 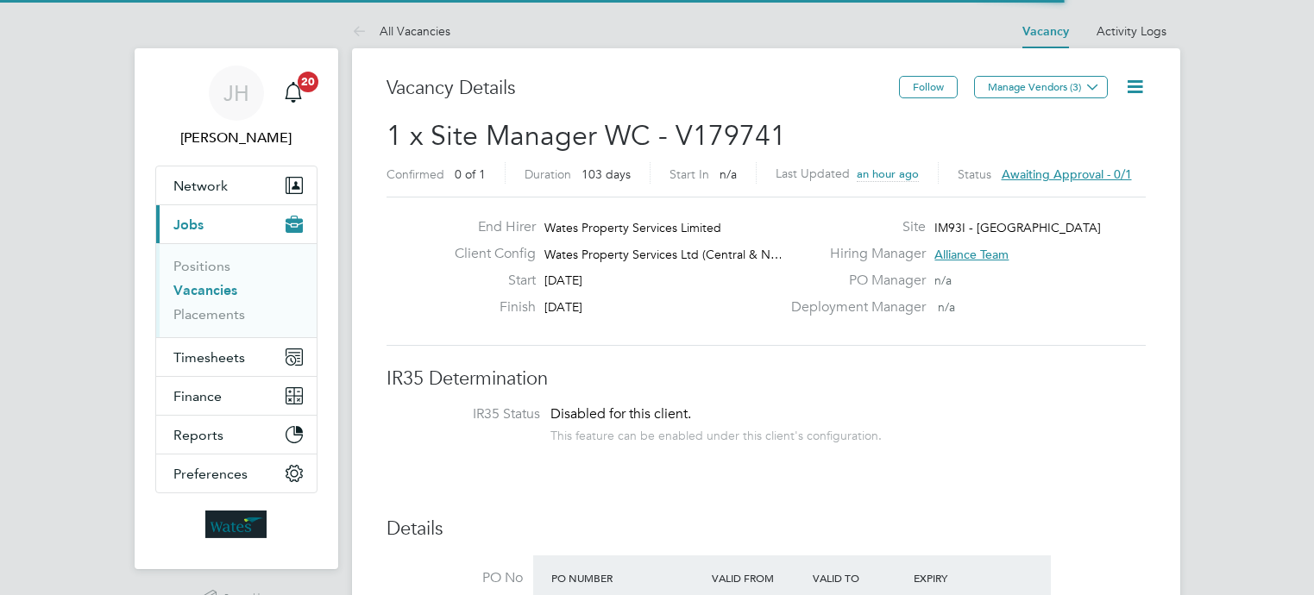 I want to click on img: wates-logo-retina.png, so click(x=236, y=524).